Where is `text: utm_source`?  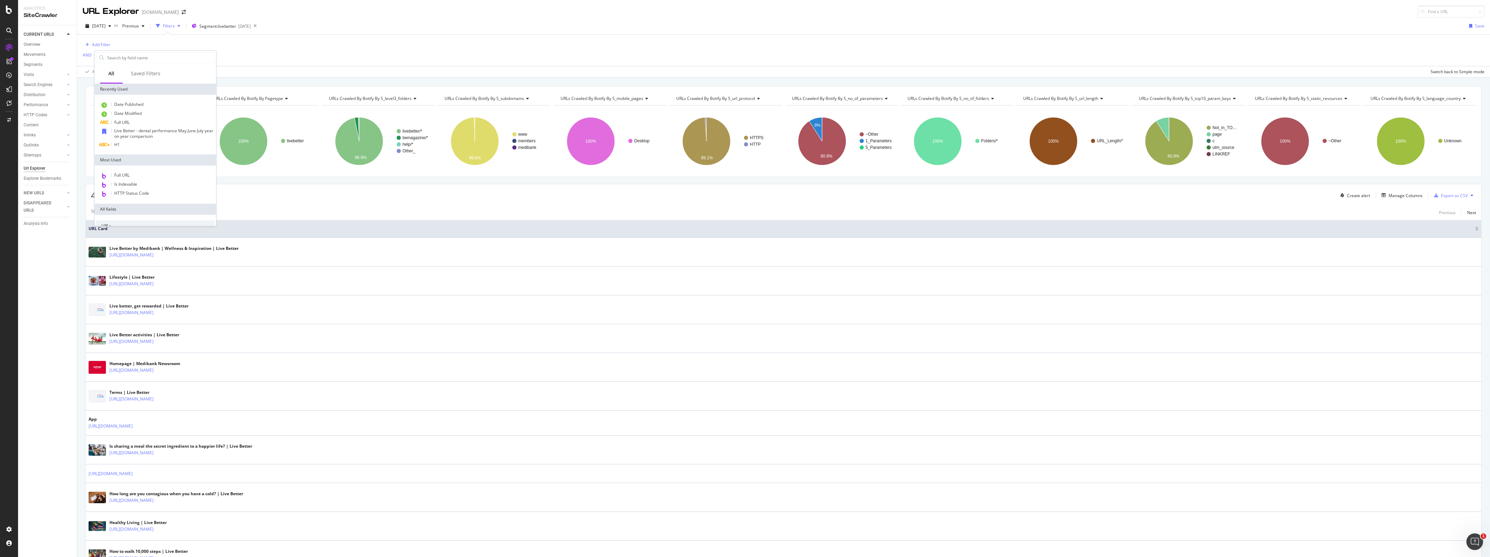
text: utm_source is located at coordinates (1223, 148).